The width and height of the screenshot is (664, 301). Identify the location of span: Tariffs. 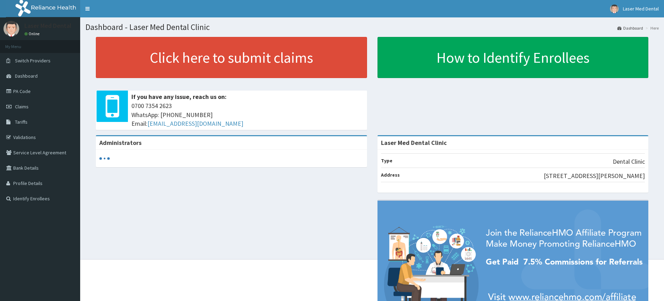
(21, 122).